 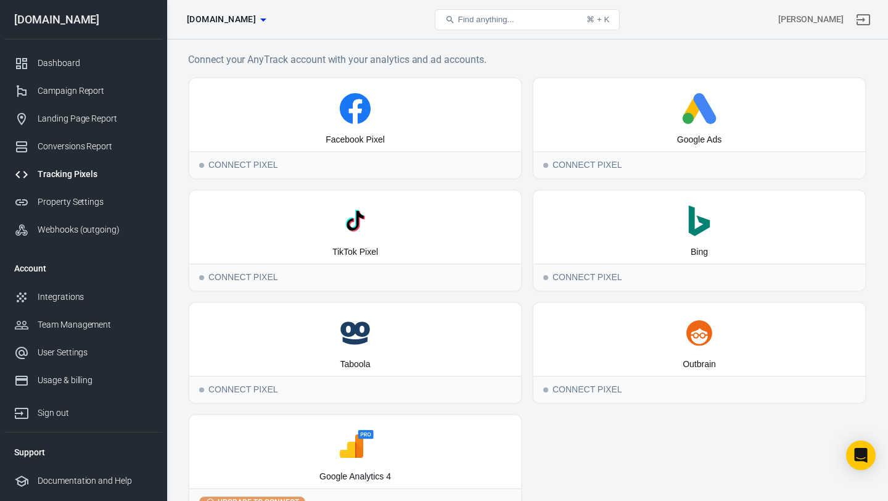 I want to click on li: Account, so click(x=83, y=268).